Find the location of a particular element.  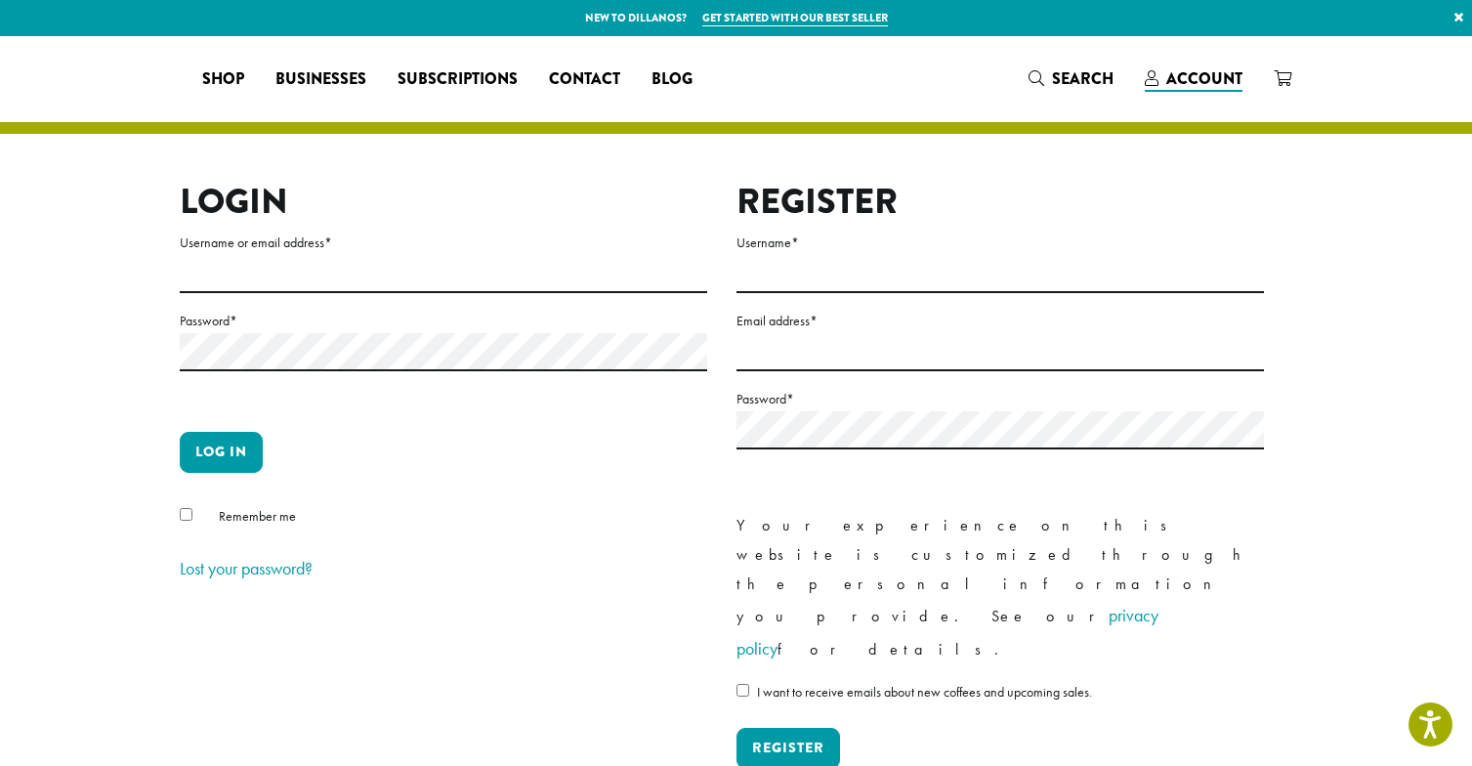

span: Search is located at coordinates (1082, 78).